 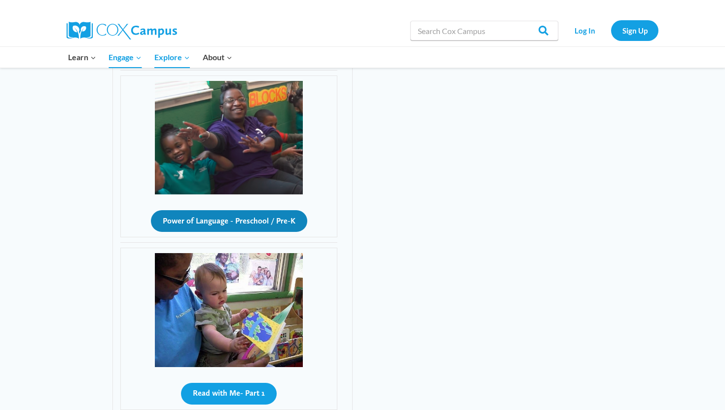 I want to click on input: Search Cox Campus, so click(x=484, y=31).